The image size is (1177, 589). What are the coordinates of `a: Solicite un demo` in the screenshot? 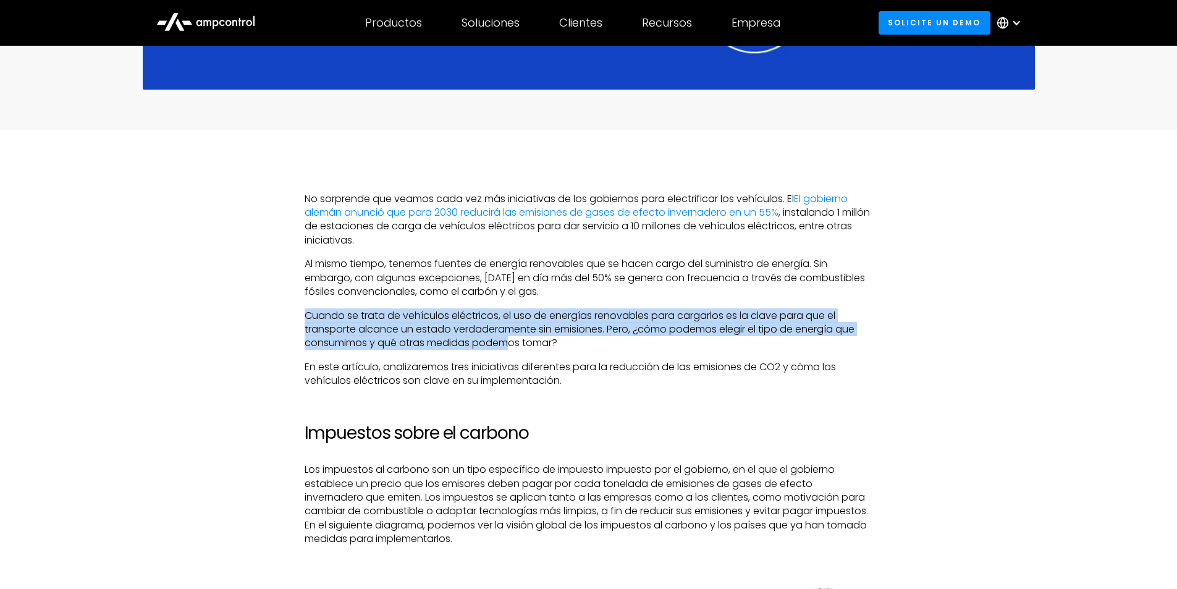 It's located at (934, 22).